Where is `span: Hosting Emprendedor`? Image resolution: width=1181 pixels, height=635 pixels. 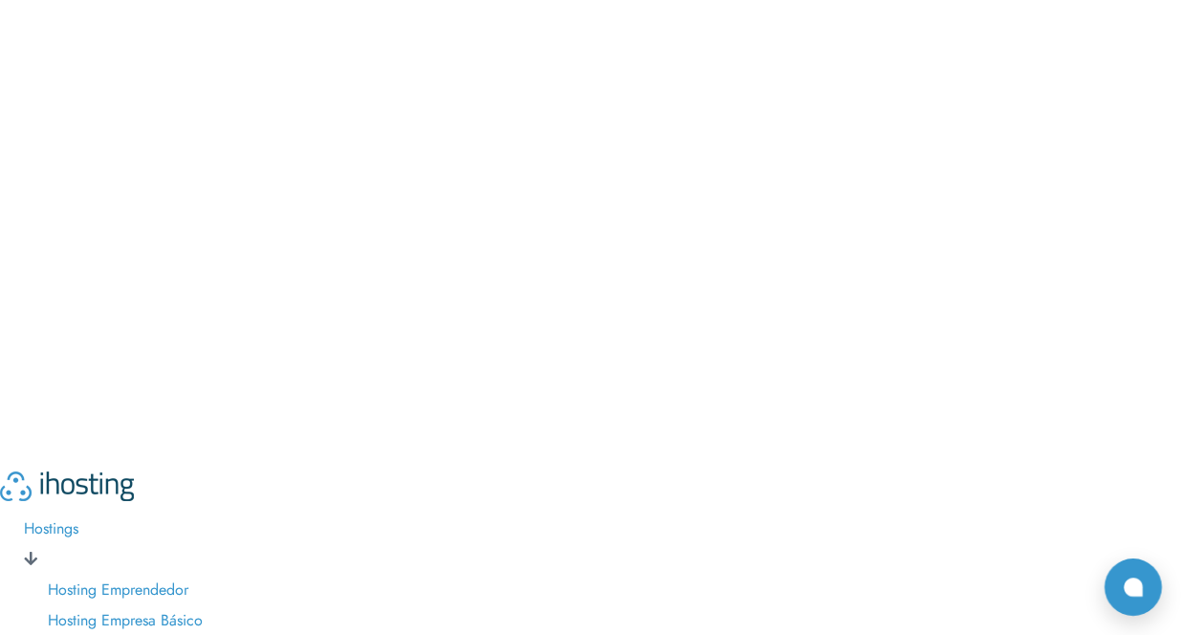 span: Hosting Emprendedor is located at coordinates (118, 589).